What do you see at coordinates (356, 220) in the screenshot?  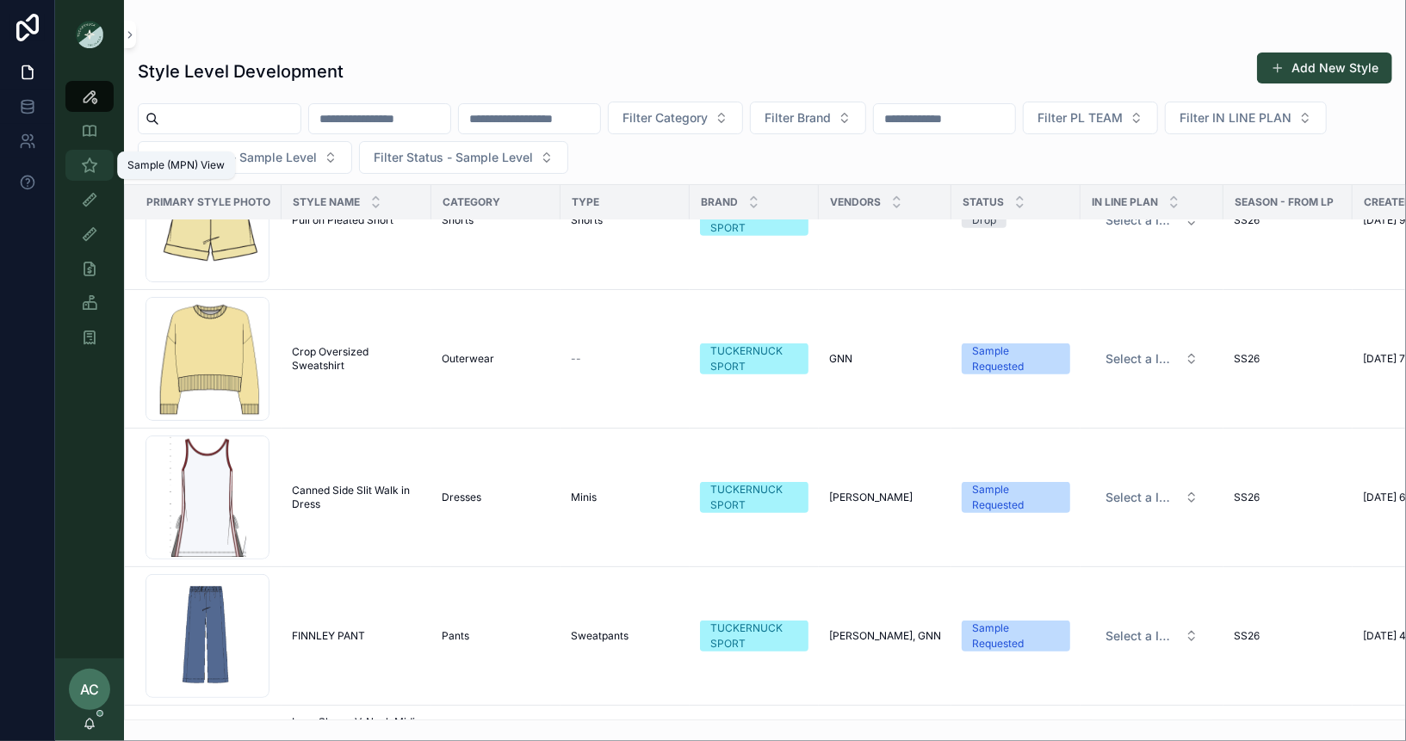 I see `a: Pull on Pleated Short` at bounding box center [356, 220].